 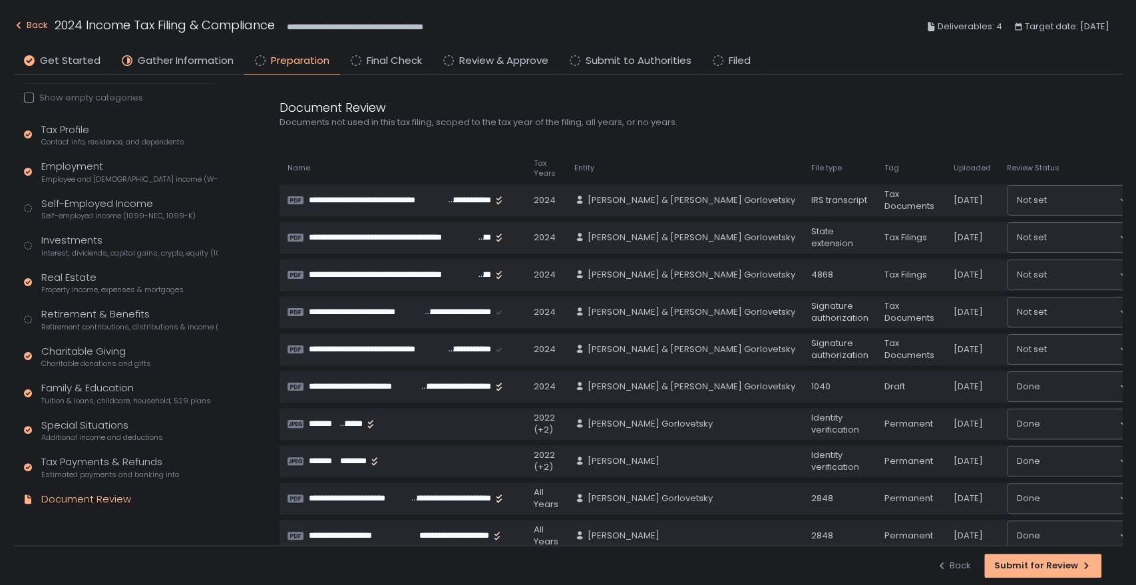 What do you see at coordinates (102, 431) in the screenshot?
I see `div: Special Situations` at bounding box center [102, 431].